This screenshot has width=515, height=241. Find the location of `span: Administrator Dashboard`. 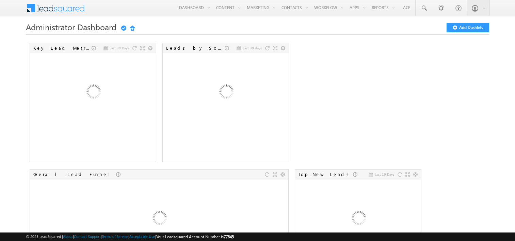

span: Administrator Dashboard is located at coordinates (71, 27).